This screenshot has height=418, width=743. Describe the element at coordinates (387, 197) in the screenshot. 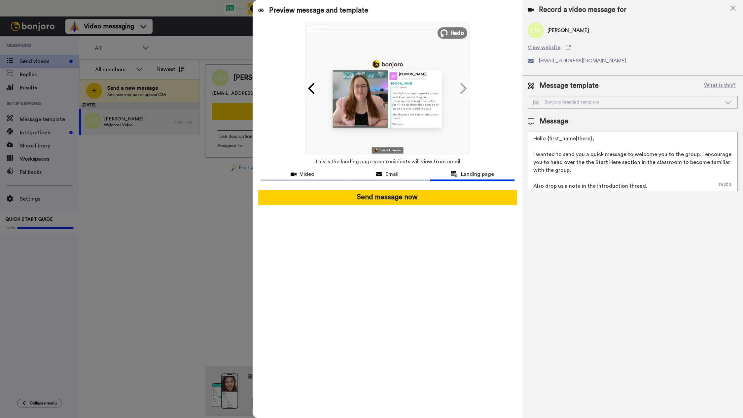

I see `button: Send message now` at that location.